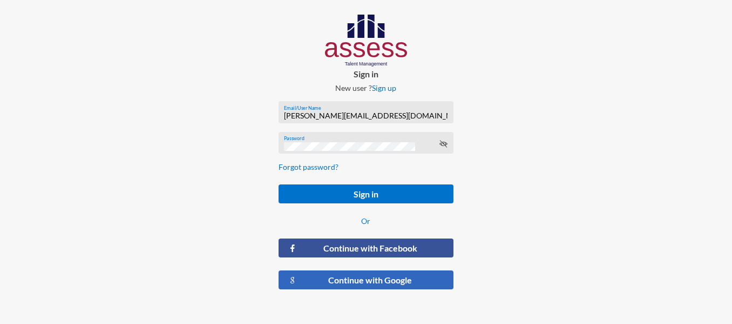 Image resolution: width=732 pixels, height=324 pixels. I want to click on input: Email/User Name, so click(366, 116).